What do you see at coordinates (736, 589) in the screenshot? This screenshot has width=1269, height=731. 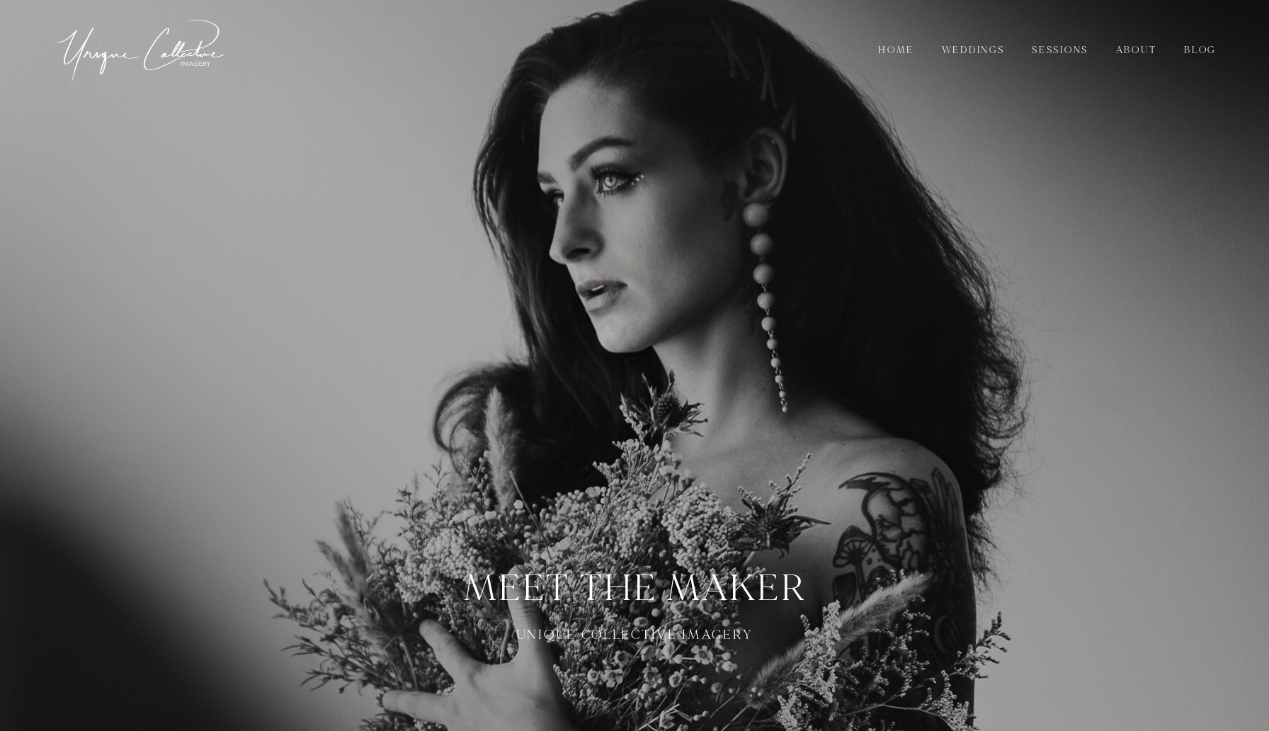 I see `span: maker` at bounding box center [736, 589].